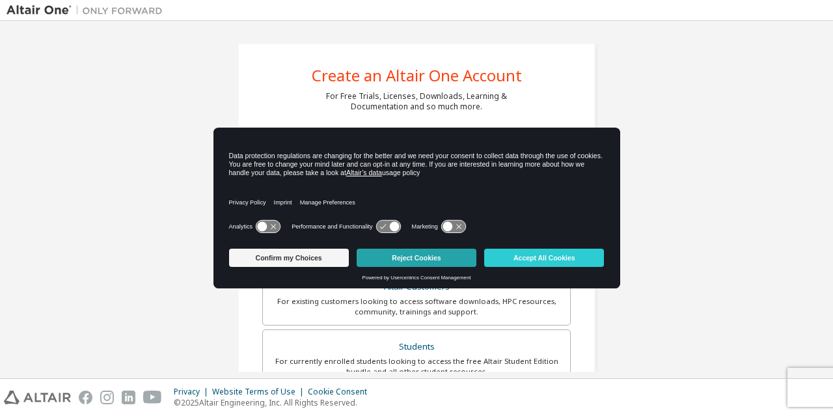  What do you see at coordinates (193, 392) in the screenshot?
I see `div: Privacy` at bounding box center [193, 392].